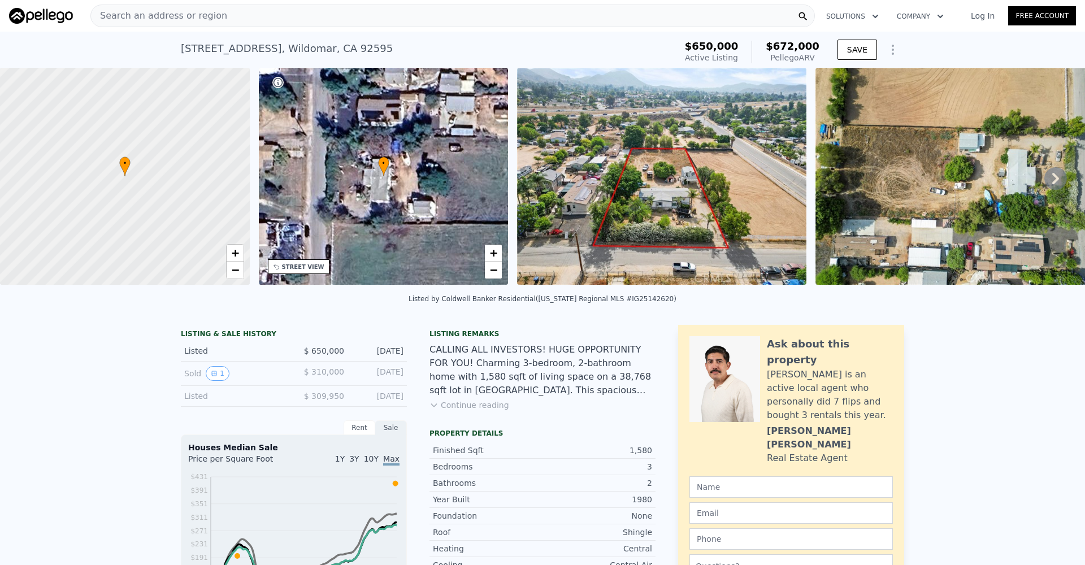 The height and width of the screenshot is (565, 1085). I want to click on div: LISTING & SALE HISTORY, so click(294, 335).